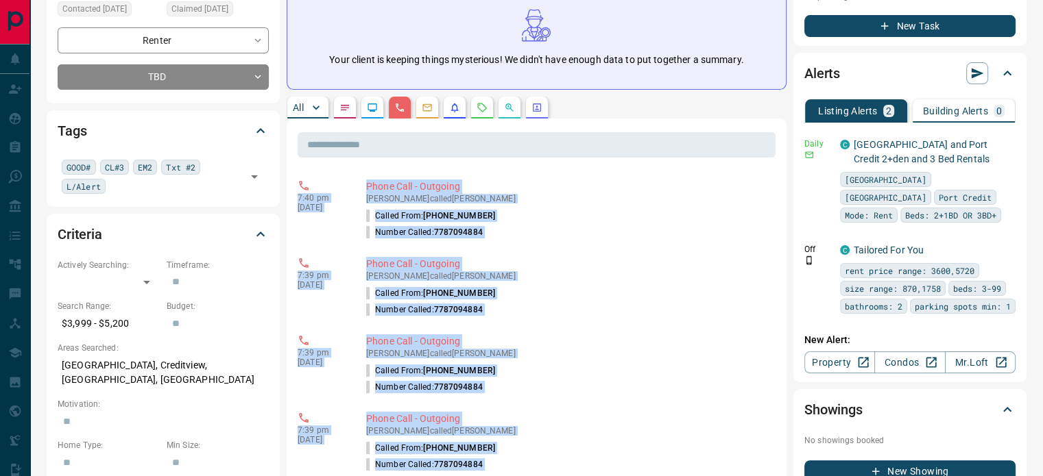 The height and width of the screenshot is (476, 1043). I want to click on div: Fri Nov 03 2023, so click(217, 11).